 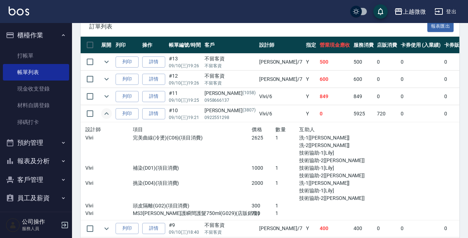 What do you see at coordinates (40, 222) in the screenshot?
I see `h5: 公司操作` at bounding box center [40, 222].